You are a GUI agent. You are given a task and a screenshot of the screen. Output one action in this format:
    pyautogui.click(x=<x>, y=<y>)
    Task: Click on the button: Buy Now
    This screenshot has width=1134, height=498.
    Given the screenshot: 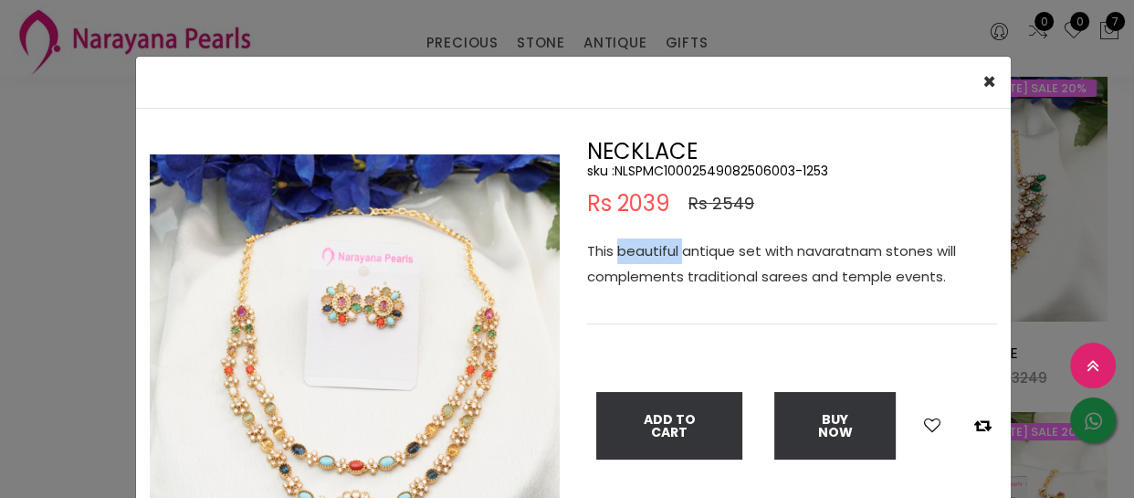 What is the action you would take?
    pyautogui.click(x=835, y=426)
    